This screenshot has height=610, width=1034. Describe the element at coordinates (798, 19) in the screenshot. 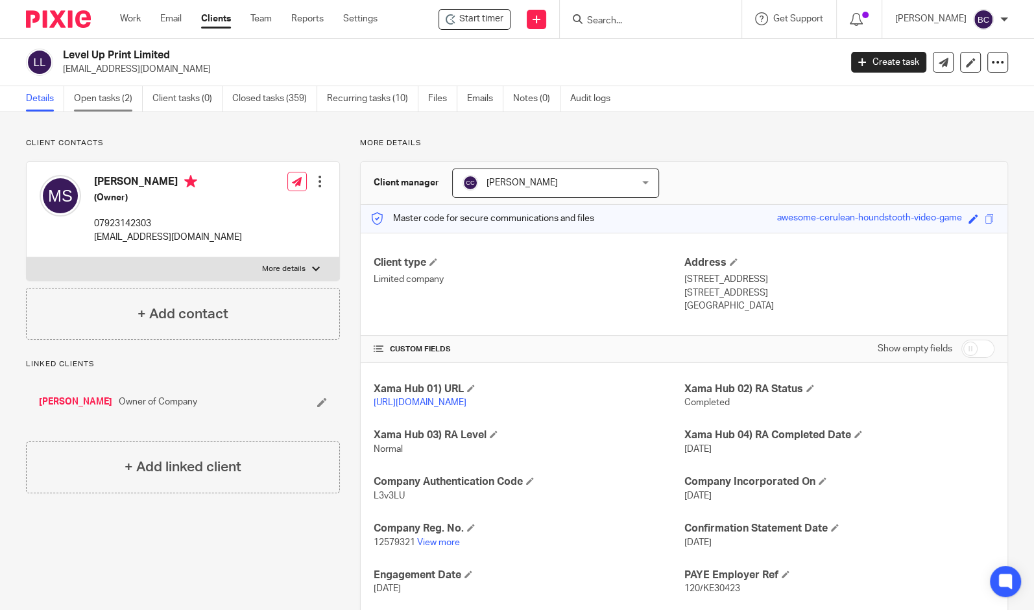

I see `span: Get Support` at that location.